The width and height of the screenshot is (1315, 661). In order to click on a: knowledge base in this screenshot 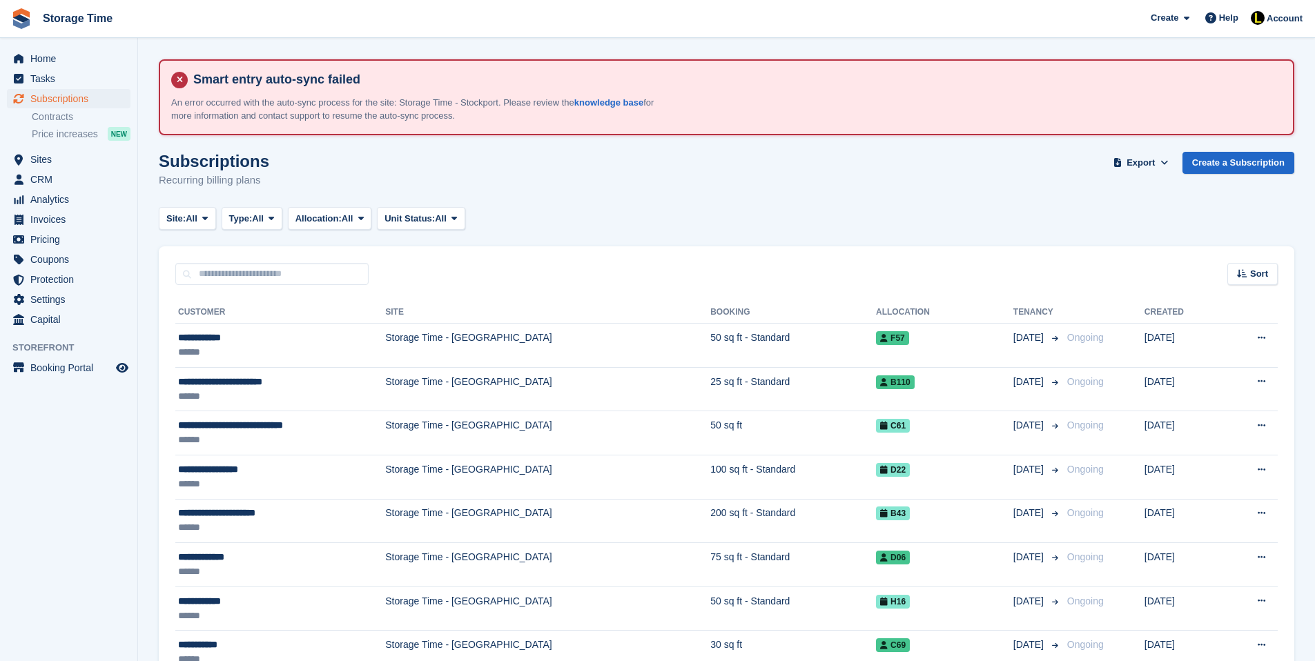, I will do `click(609, 102)`.